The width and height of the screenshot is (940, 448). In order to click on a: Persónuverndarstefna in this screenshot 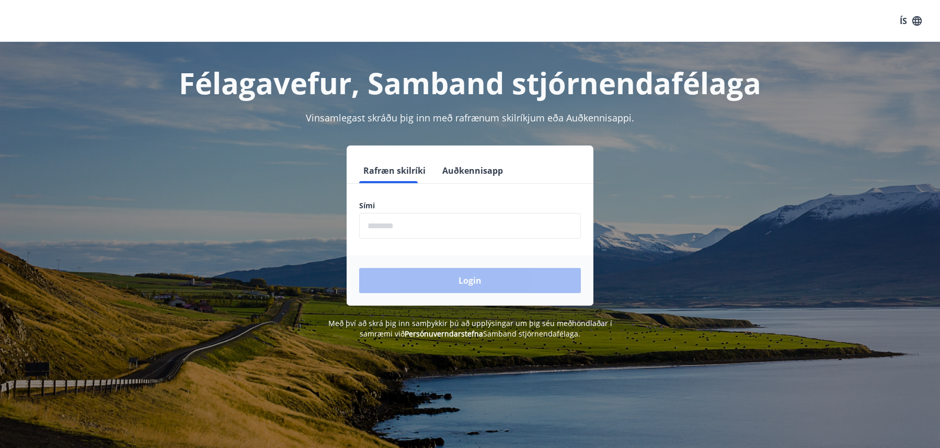, I will do `click(444, 333)`.